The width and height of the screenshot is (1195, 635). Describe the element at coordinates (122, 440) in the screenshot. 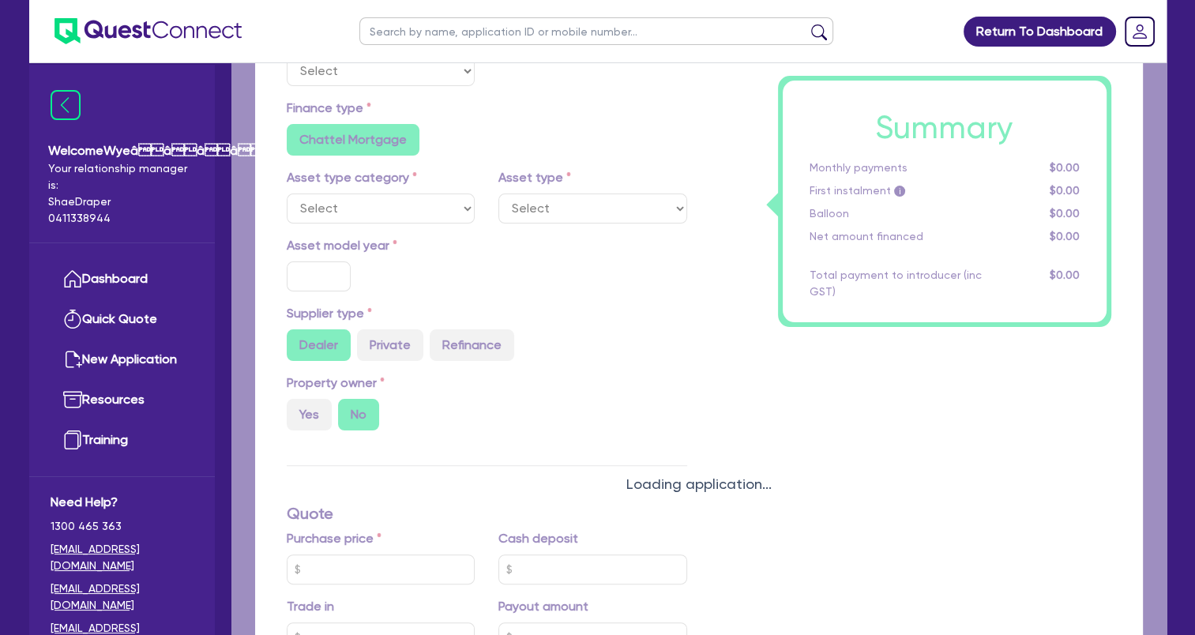

I see `a: Training` at that location.